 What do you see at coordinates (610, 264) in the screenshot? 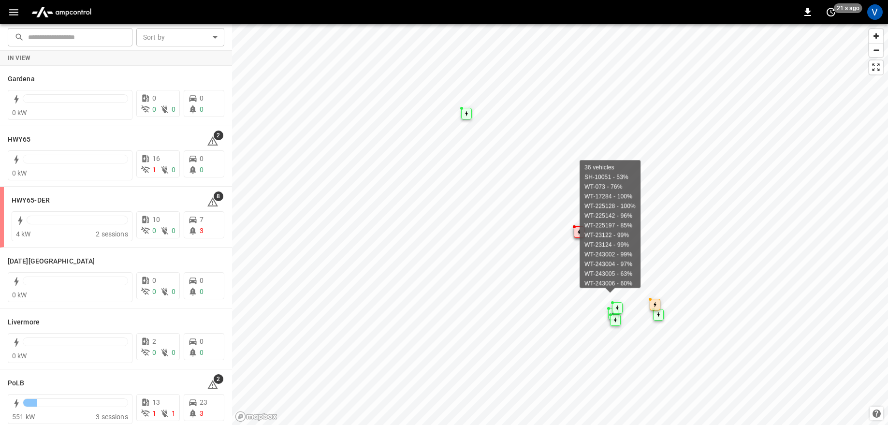
I see `div: WT-243004 - 97%` at bounding box center [610, 264].